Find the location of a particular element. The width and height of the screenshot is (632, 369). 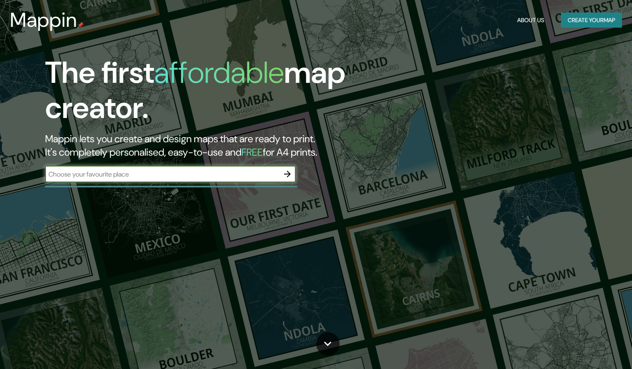

button: Create yourmap is located at coordinates (592, 20).